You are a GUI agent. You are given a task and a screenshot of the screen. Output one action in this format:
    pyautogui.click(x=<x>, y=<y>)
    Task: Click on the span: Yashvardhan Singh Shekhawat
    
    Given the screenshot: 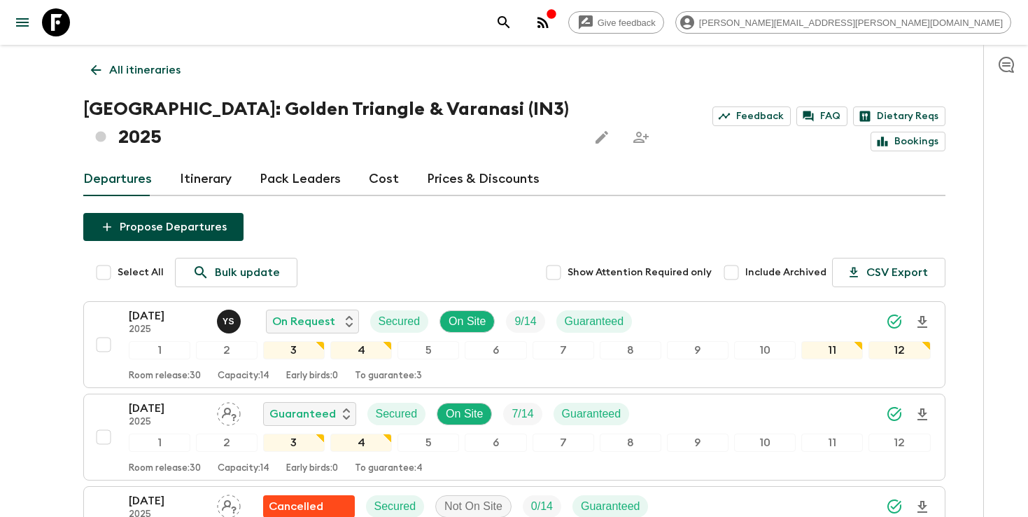 What is the action you would take?
    pyautogui.click(x=230, y=319)
    